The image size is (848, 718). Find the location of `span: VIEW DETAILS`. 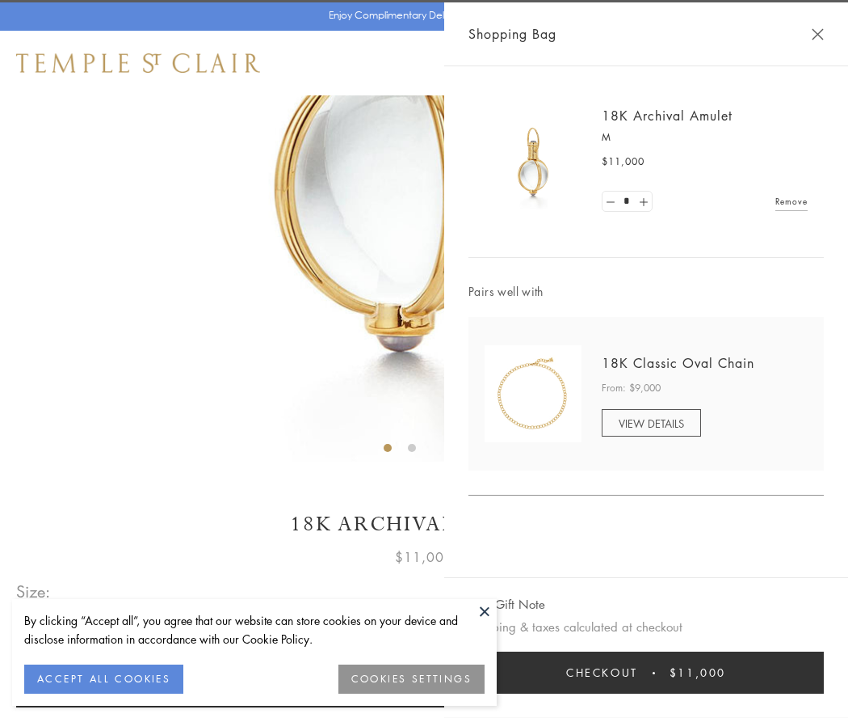

span: VIEW DETAILS is located at coordinates (651, 423).